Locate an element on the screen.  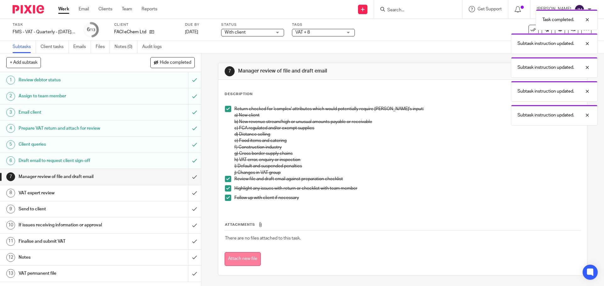
button: Attach new file is located at coordinates (242, 259).